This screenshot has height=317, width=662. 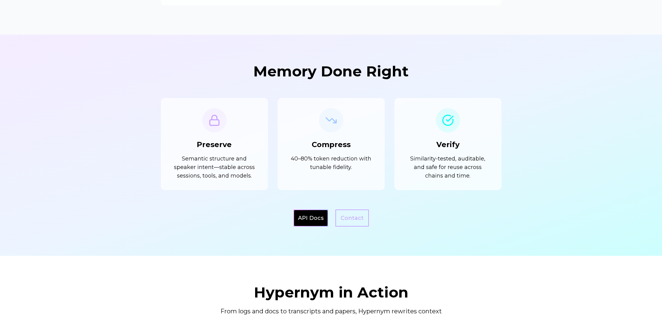 What do you see at coordinates (214, 144) in the screenshot?
I see `h3: Preserve` at bounding box center [214, 144].